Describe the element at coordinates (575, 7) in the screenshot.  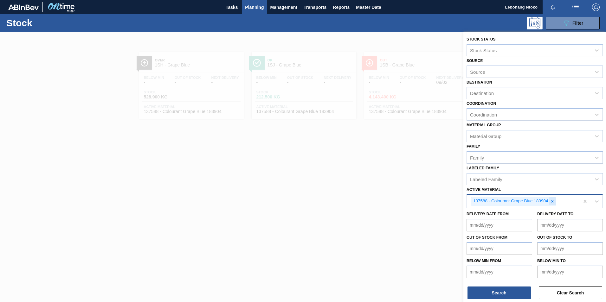
I see `img: userActions` at that location.